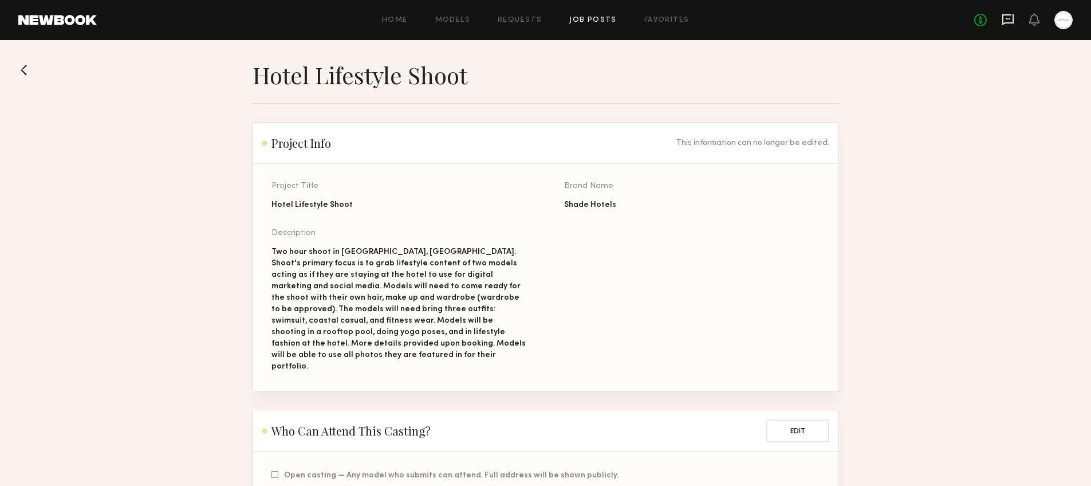  I want to click on div: Project Title, so click(399, 186).